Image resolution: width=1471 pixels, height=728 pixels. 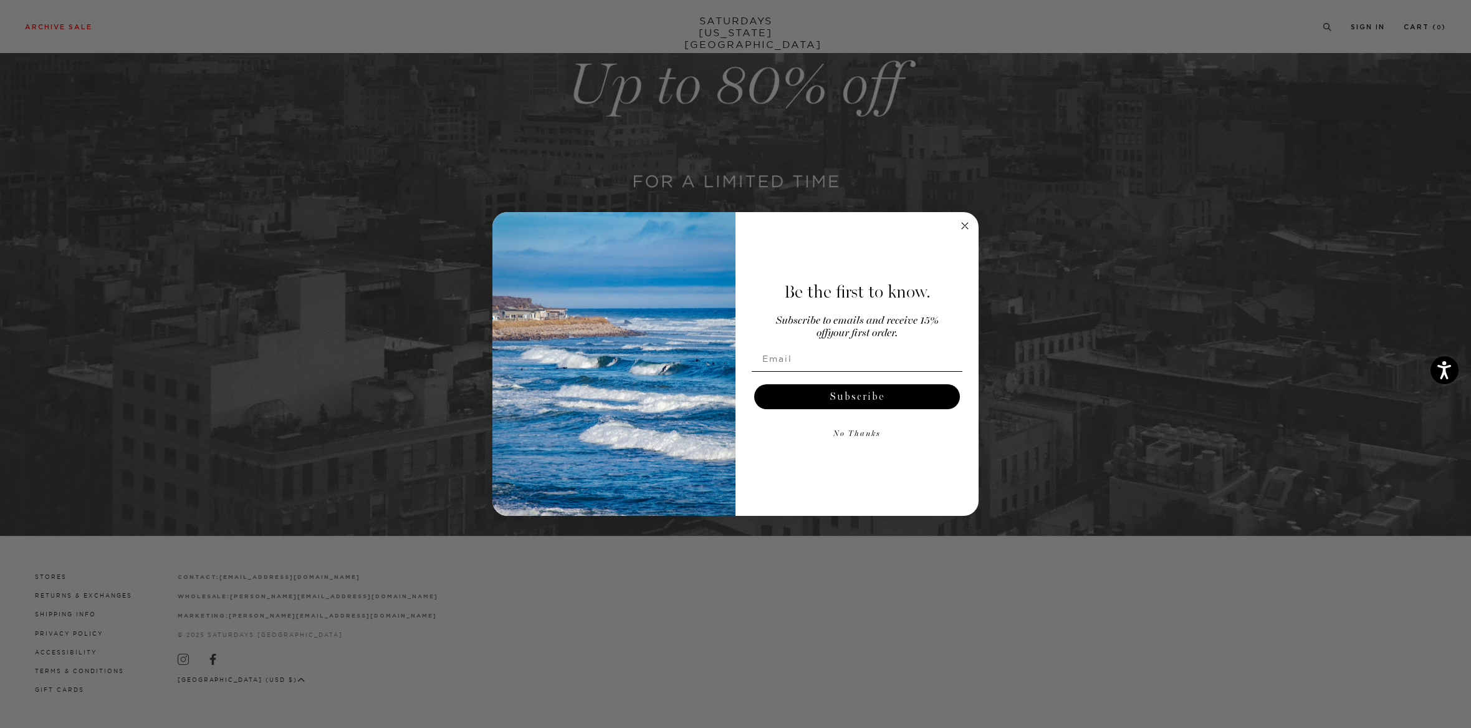 I want to click on span: Subscribe to emails and receive 15%, so click(x=857, y=320).